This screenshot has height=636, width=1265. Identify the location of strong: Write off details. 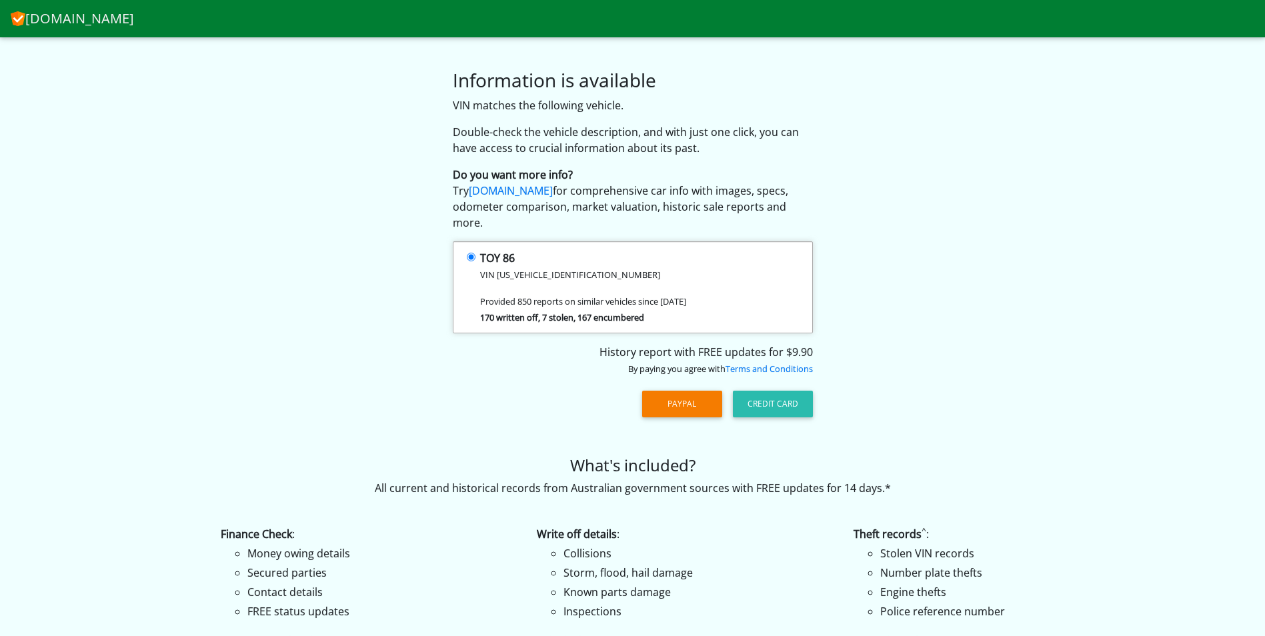
(577, 534).